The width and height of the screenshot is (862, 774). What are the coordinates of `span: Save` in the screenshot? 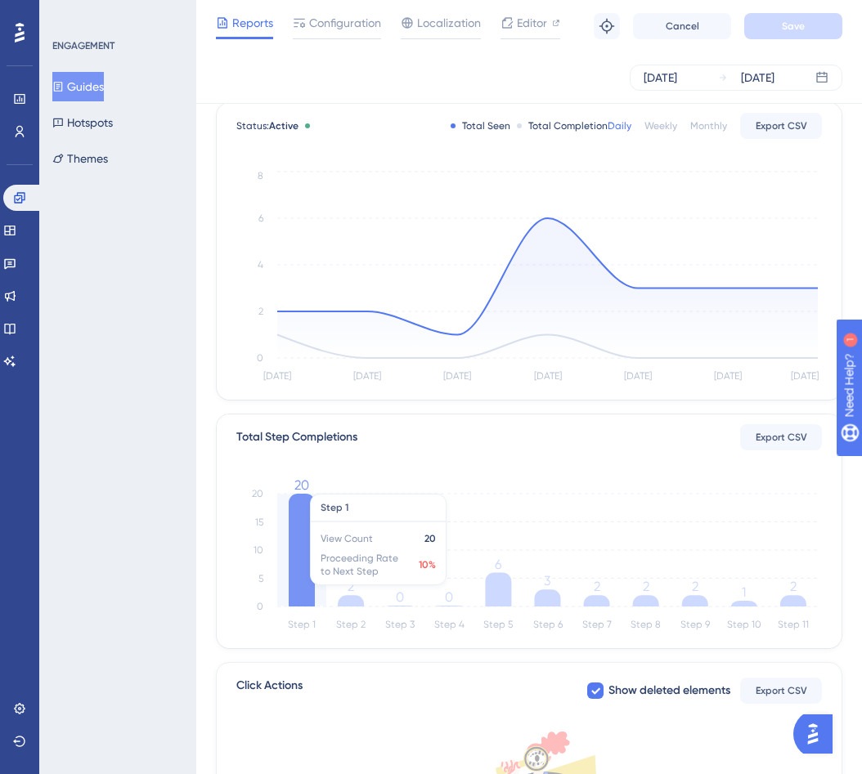 It's located at (793, 26).